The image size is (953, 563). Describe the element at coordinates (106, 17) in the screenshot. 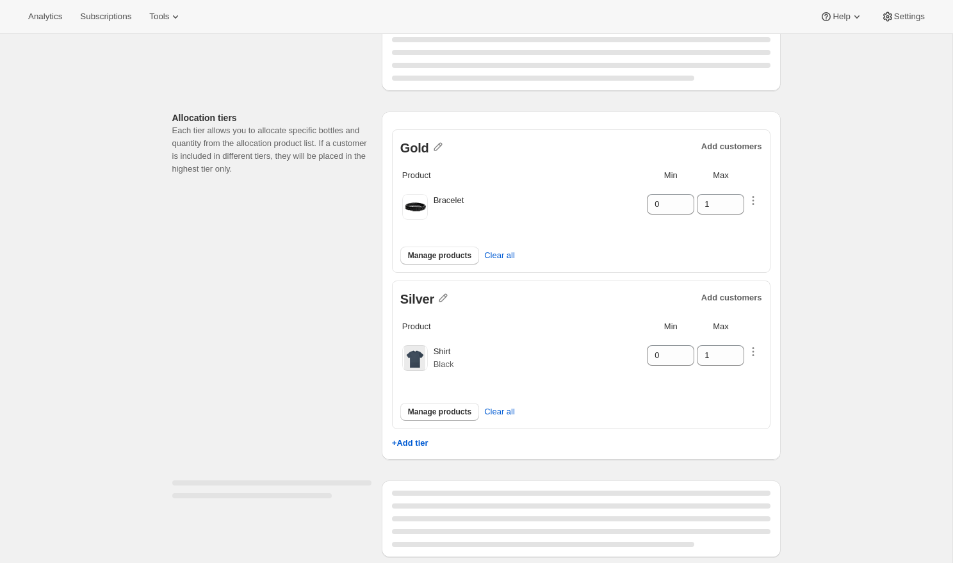

I see `span: Subscriptions` at that location.